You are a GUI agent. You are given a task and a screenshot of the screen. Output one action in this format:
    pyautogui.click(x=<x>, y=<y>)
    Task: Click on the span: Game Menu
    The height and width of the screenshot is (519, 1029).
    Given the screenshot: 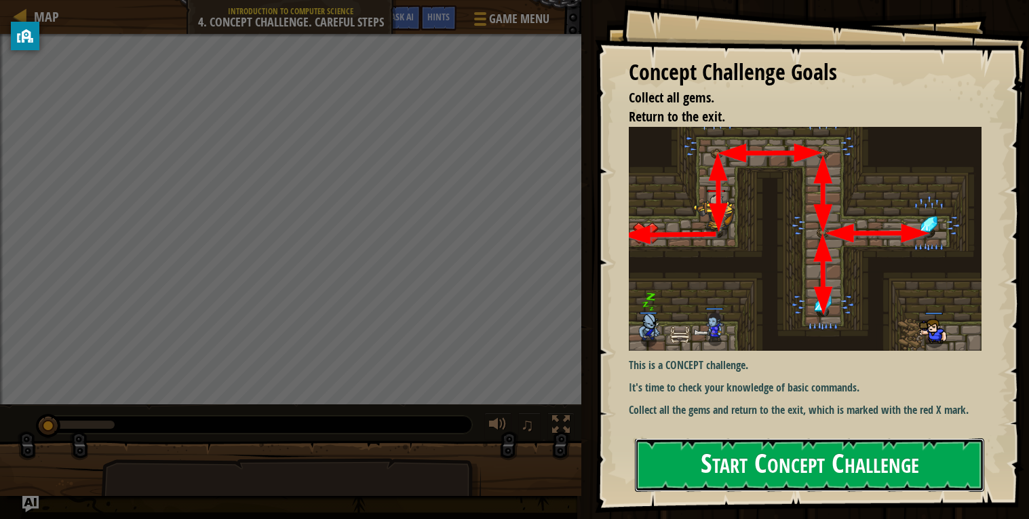 What is the action you would take?
    pyautogui.click(x=519, y=19)
    